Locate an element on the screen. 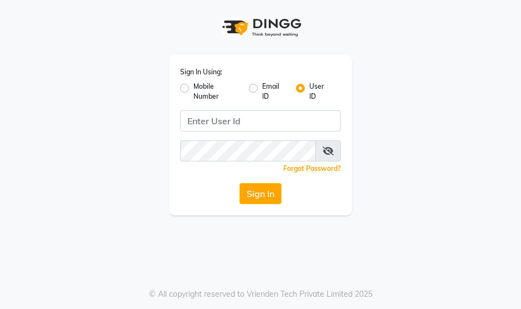 The image size is (521, 309). a: Forgot Password? is located at coordinates (312, 168).